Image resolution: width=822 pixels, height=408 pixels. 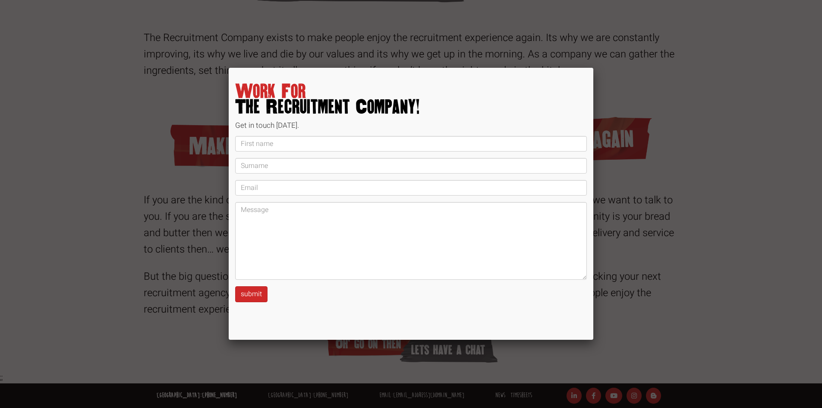 What do you see at coordinates (411, 166) in the screenshot?
I see `input: Surname` at bounding box center [411, 166].